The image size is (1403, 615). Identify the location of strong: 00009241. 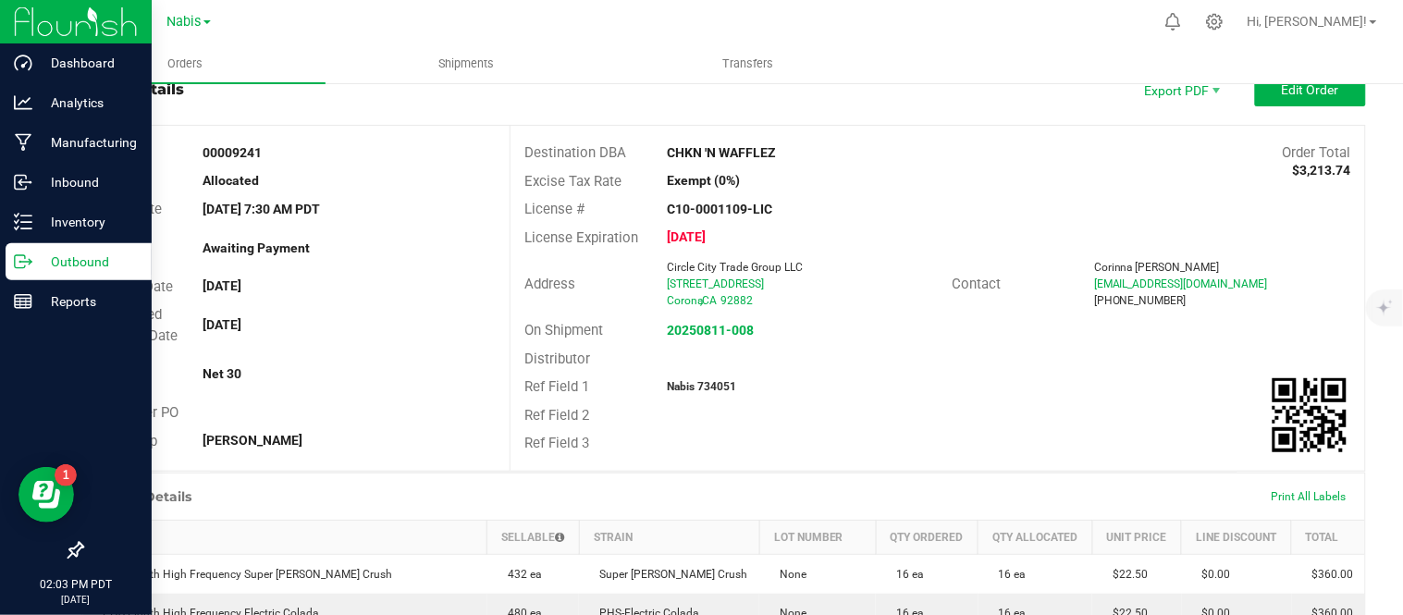
(233, 153).